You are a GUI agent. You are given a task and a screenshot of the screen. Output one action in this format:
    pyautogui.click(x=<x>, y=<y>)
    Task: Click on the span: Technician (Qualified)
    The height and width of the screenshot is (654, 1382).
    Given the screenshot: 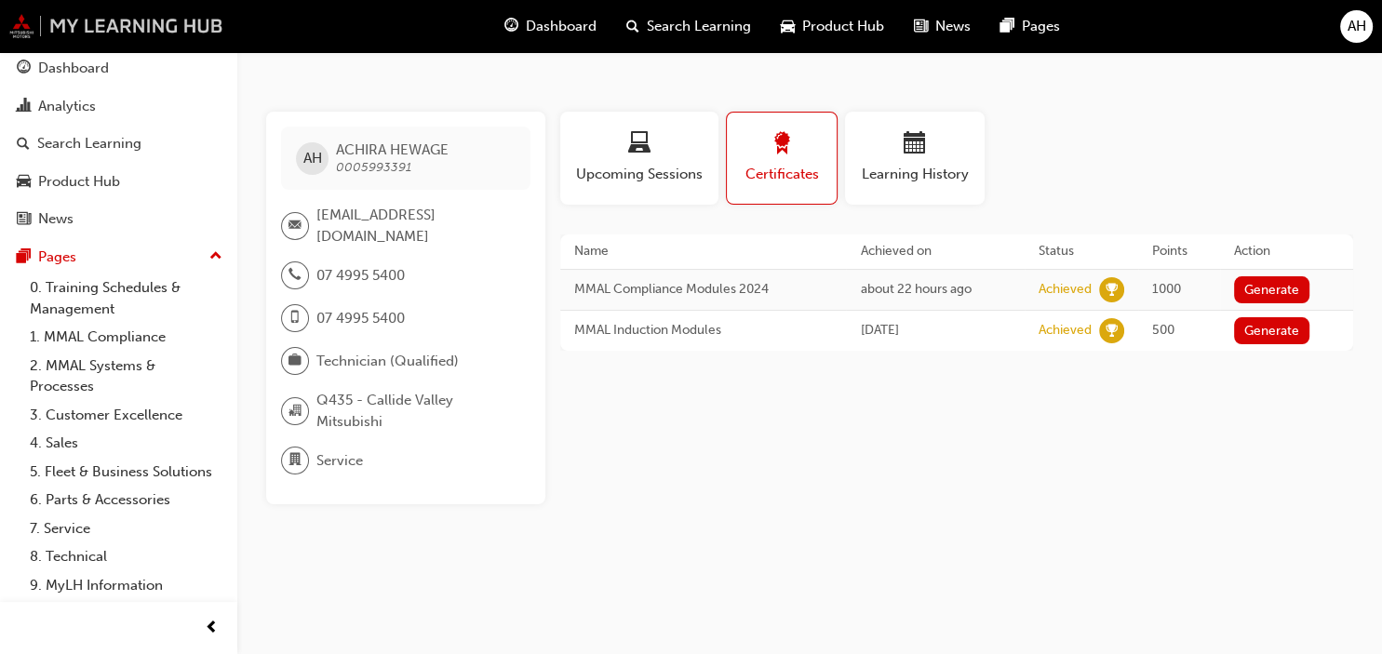 What is the action you would take?
    pyautogui.click(x=387, y=361)
    